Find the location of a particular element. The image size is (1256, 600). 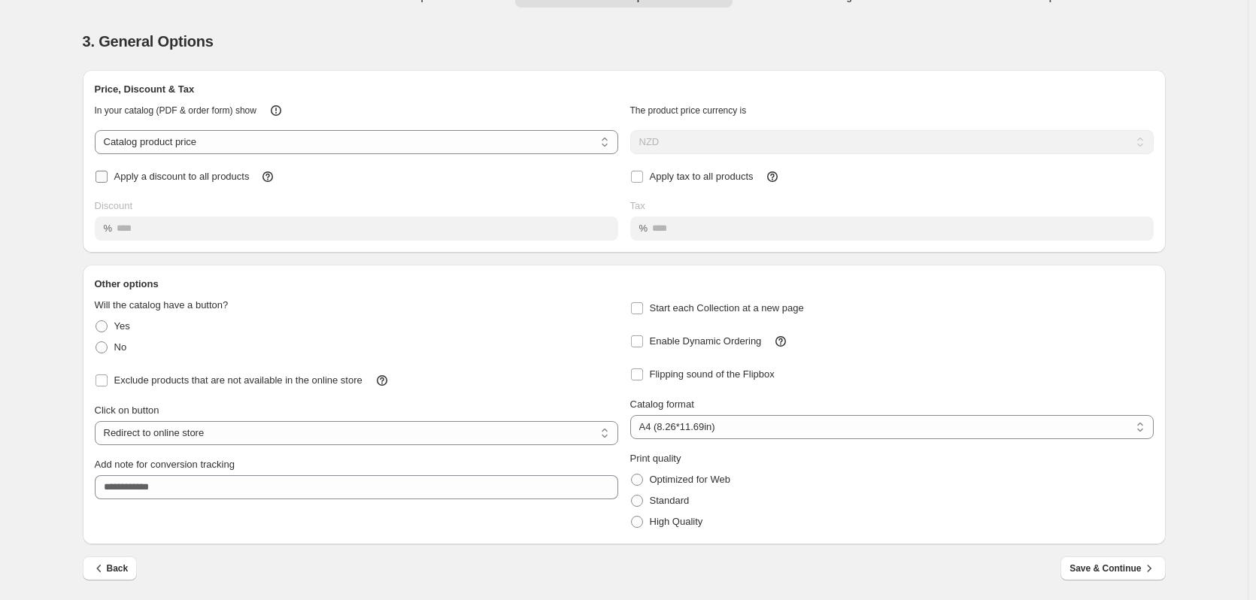

span: Click on button is located at coordinates (127, 410).